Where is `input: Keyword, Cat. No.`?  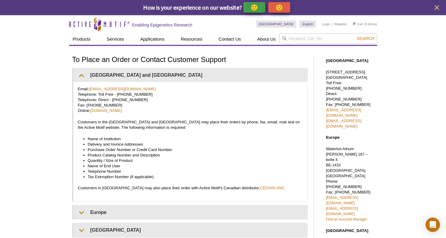 input: Keyword, Cat. No. is located at coordinates (328, 38).